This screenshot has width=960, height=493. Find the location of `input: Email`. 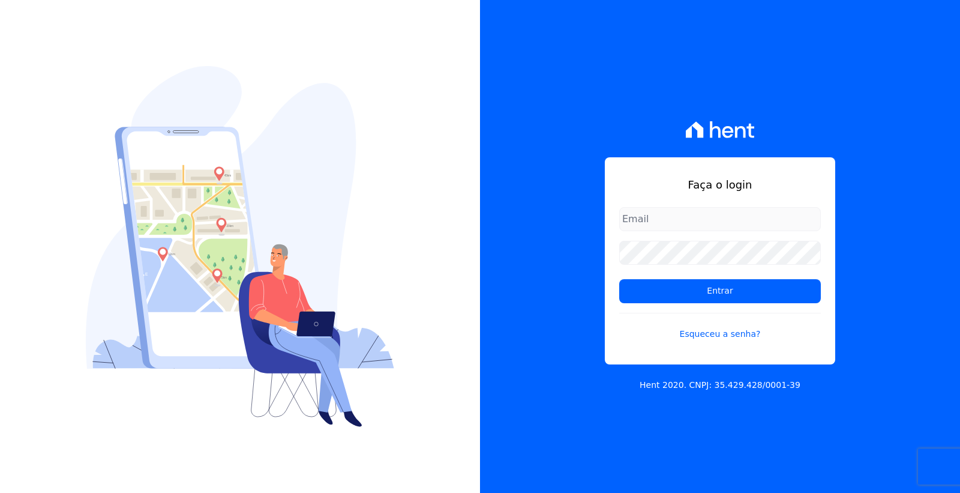

input: Email is located at coordinates (720, 219).